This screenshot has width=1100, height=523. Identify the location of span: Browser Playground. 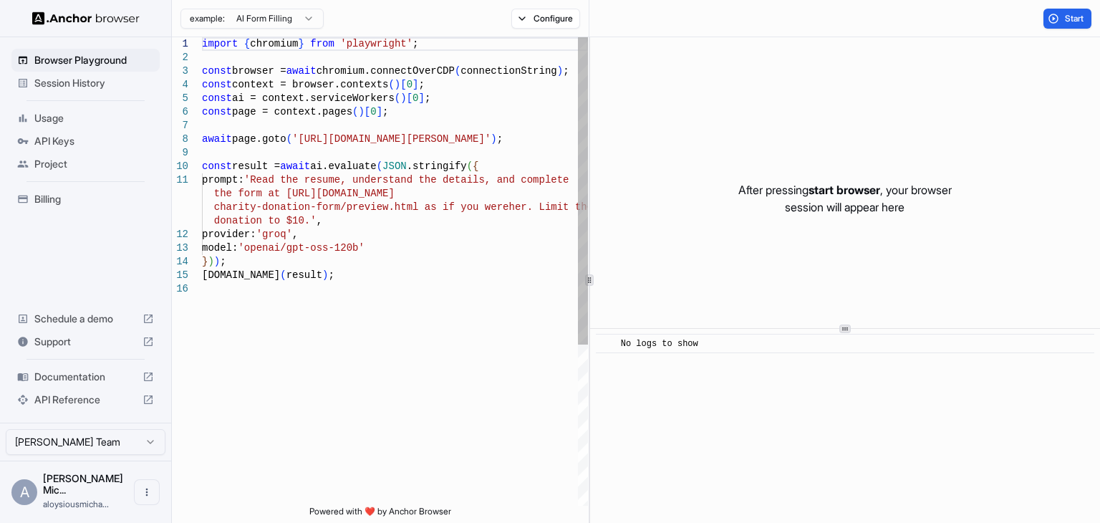
(94, 60).